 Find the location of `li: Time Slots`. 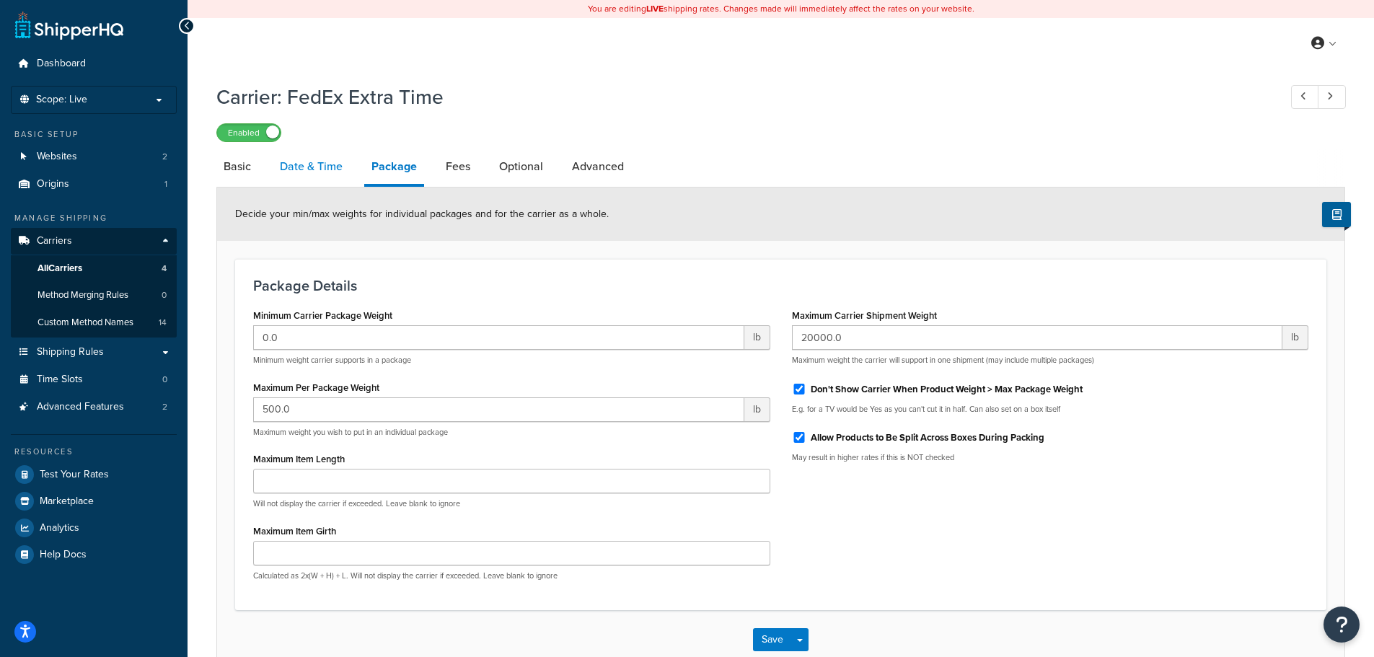

li: Time Slots is located at coordinates (94, 379).